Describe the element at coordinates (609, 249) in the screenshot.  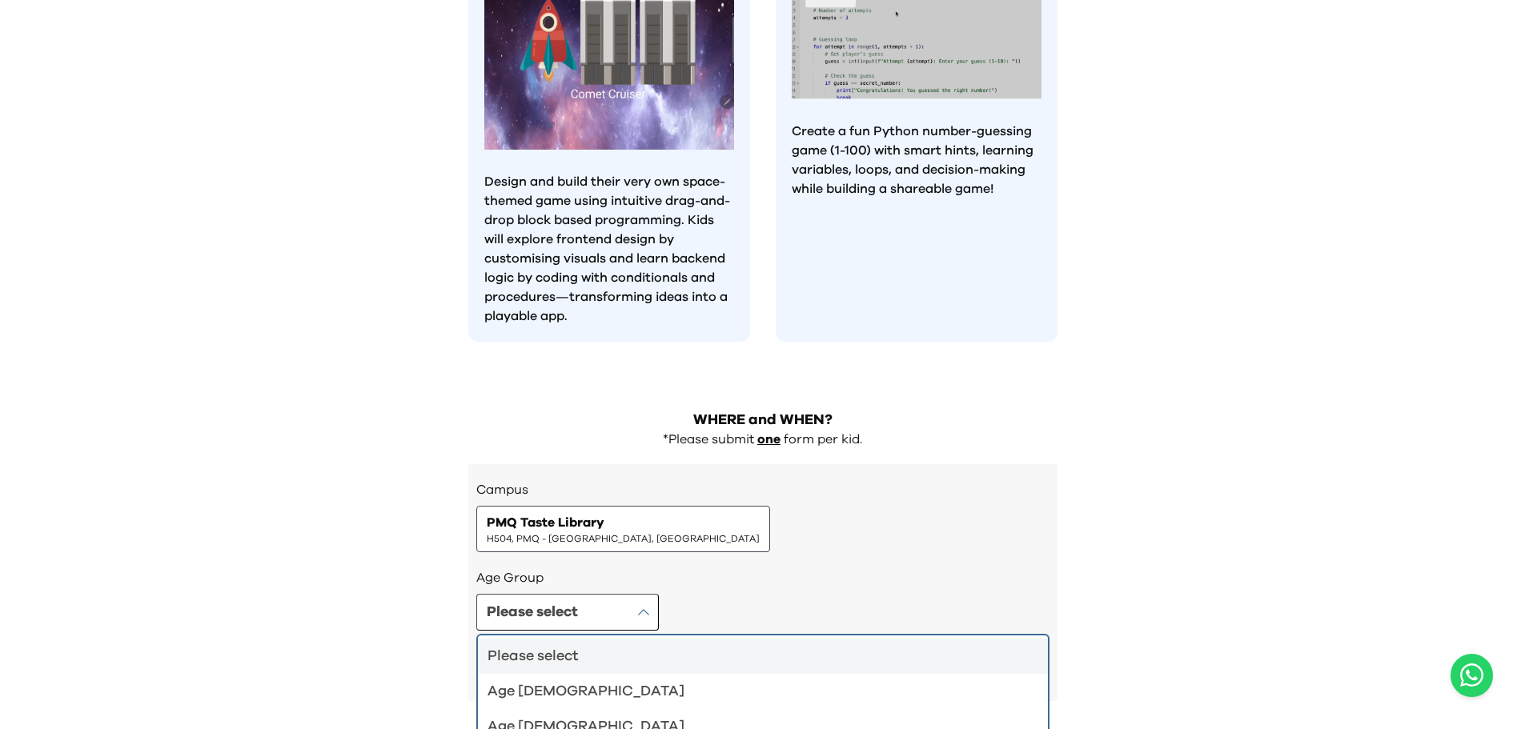
I see `p: Design and build their very own space-themed game using intuitive drag-and-drop block based progr...` at that location.